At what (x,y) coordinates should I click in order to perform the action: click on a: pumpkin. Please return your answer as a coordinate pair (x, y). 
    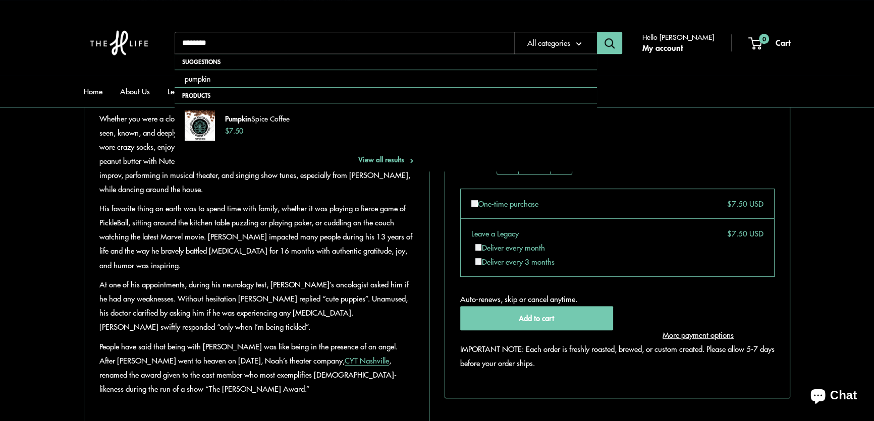
    Looking at the image, I should click on (385, 78).